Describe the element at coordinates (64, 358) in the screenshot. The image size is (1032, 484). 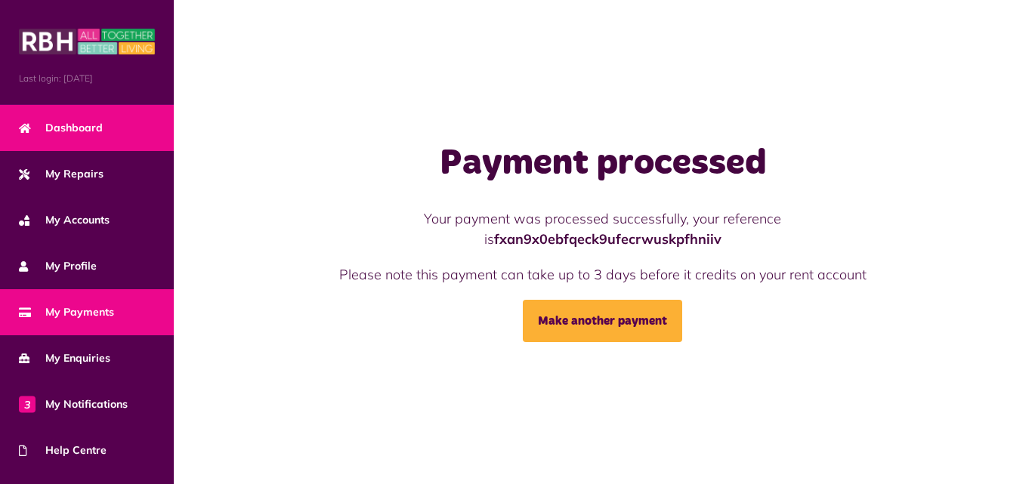
I see `span: My Enquiries` at that location.